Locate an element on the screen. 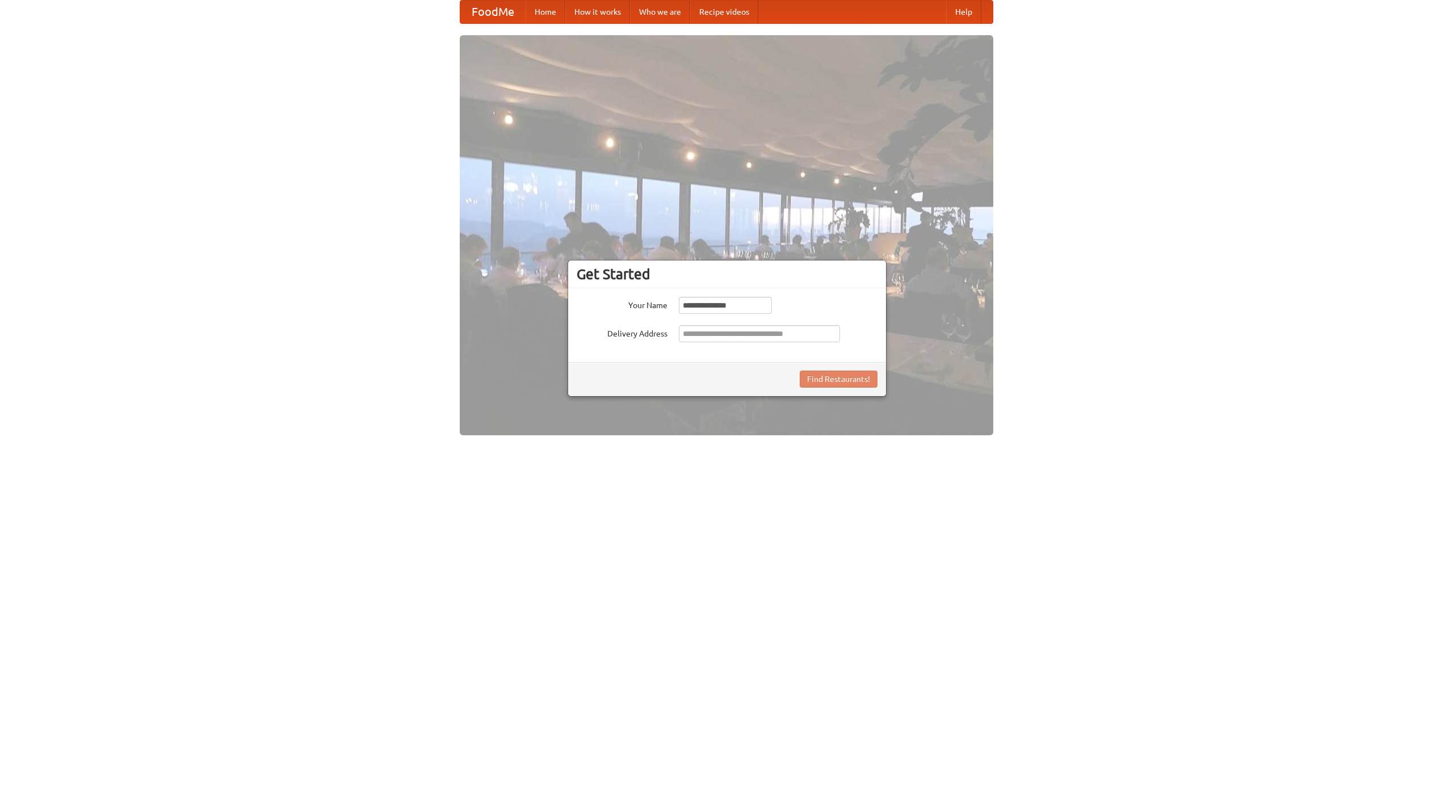 This screenshot has width=1453, height=803. label: Delivery Address is located at coordinates (622, 332).